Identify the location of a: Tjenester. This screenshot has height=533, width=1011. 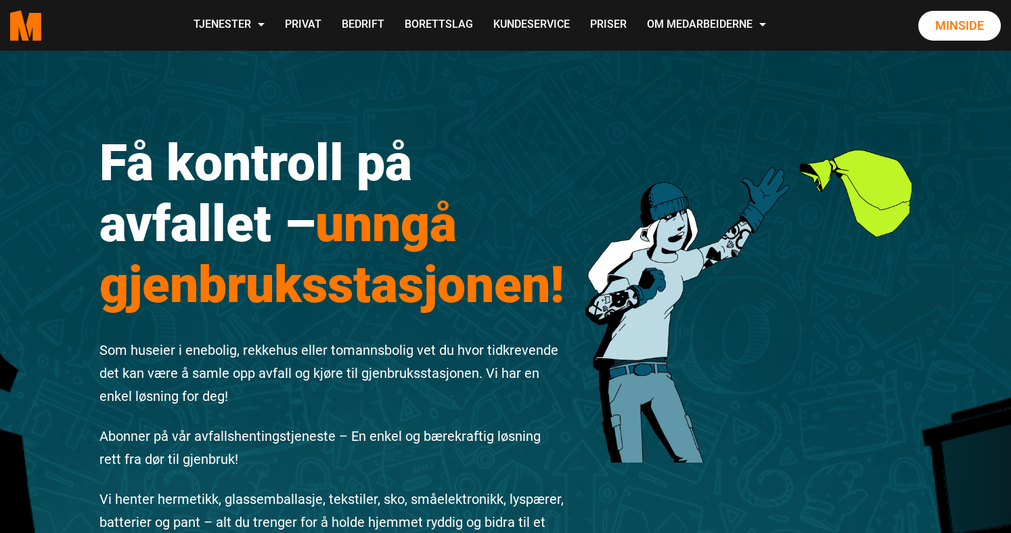
(229, 25).